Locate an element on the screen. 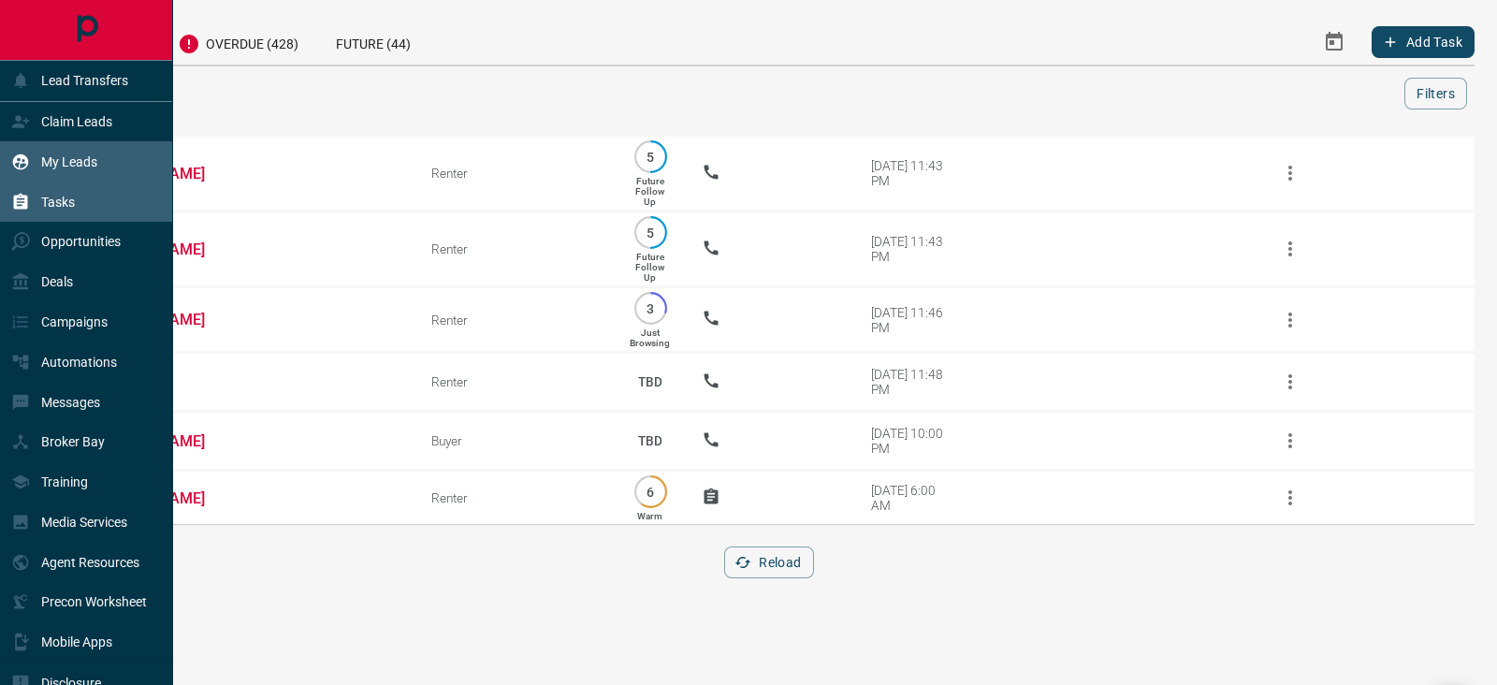 Image resolution: width=1497 pixels, height=685 pixels. p: Just Browsing is located at coordinates (649, 338).